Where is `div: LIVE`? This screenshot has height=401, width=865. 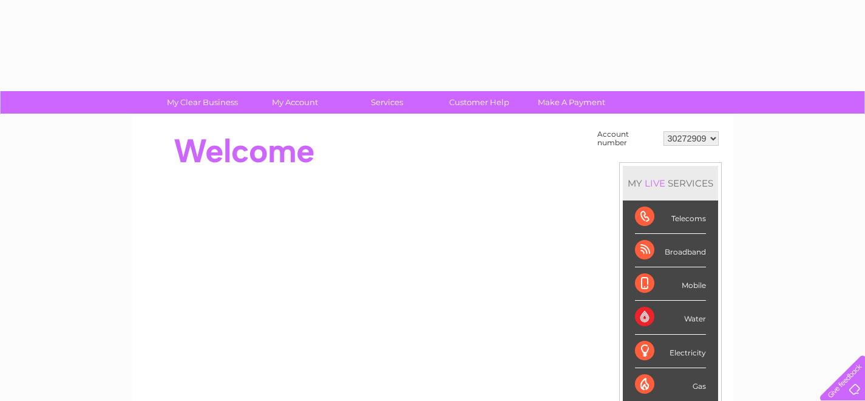
div: LIVE is located at coordinates (655, 183).